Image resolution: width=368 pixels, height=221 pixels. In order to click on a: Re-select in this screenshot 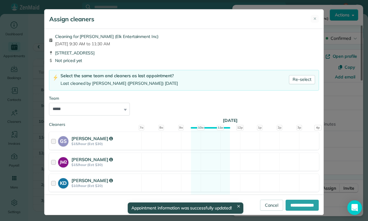, I will do `click(302, 80)`.